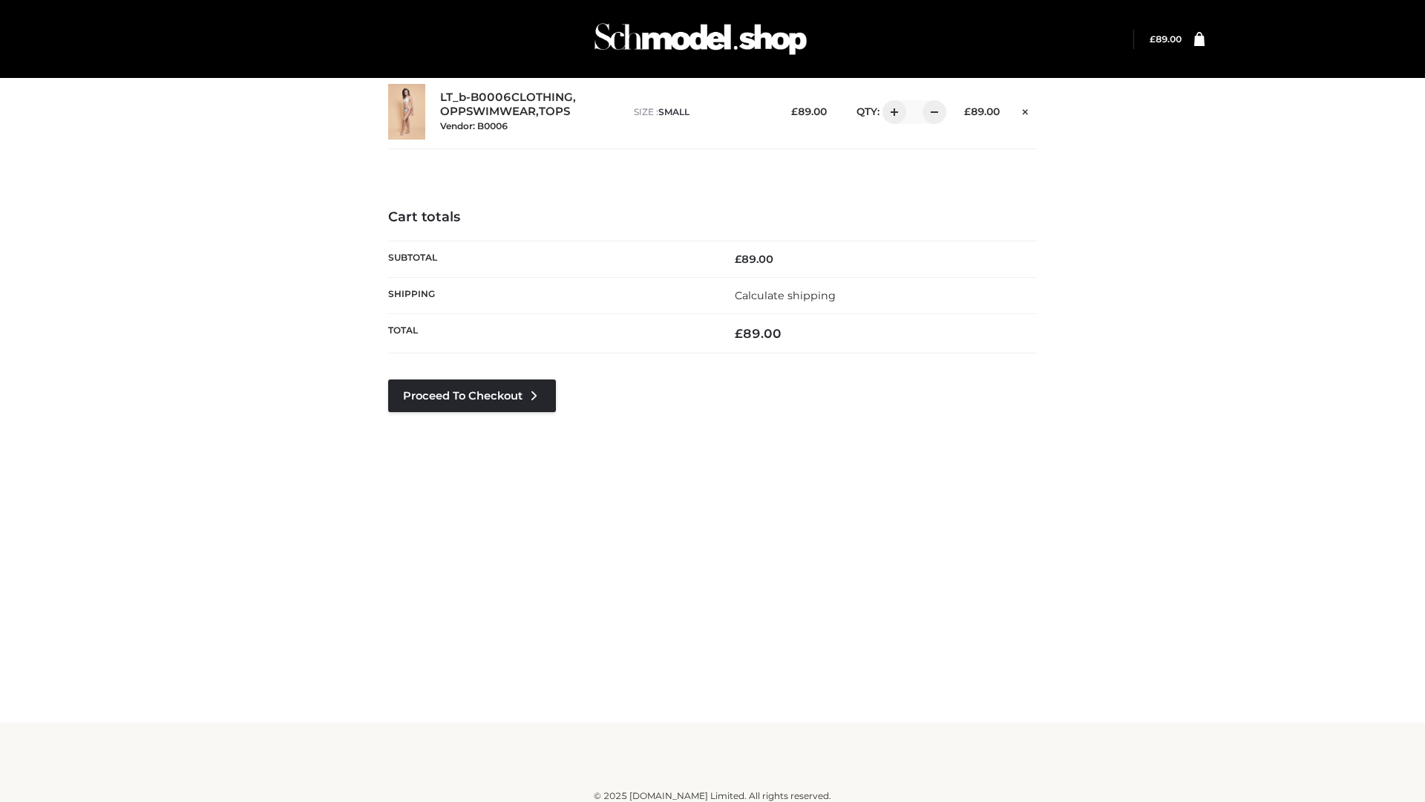 This screenshot has width=1425, height=802. I want to click on a: Proceed to Checkout, so click(472, 396).